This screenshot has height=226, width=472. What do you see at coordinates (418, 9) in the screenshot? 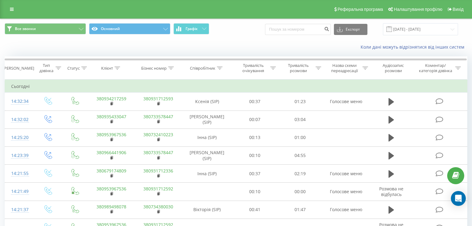
I see `span: Налаштування профілю` at bounding box center [418, 9].